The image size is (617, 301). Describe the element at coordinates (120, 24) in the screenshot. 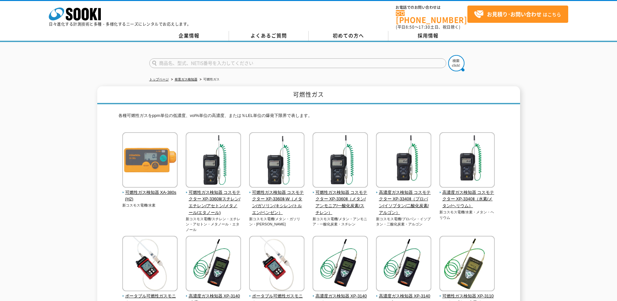

I see `p: 日々進化する計測技術と多種・多様化するニーズにレンタルでお応えします。` at that location.